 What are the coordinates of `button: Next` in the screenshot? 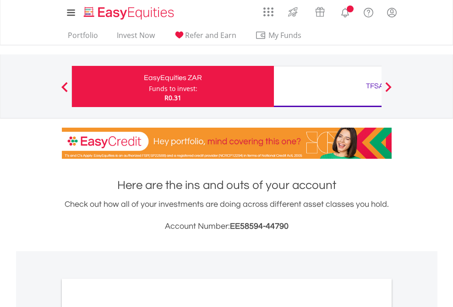 It's located at (388, 91).